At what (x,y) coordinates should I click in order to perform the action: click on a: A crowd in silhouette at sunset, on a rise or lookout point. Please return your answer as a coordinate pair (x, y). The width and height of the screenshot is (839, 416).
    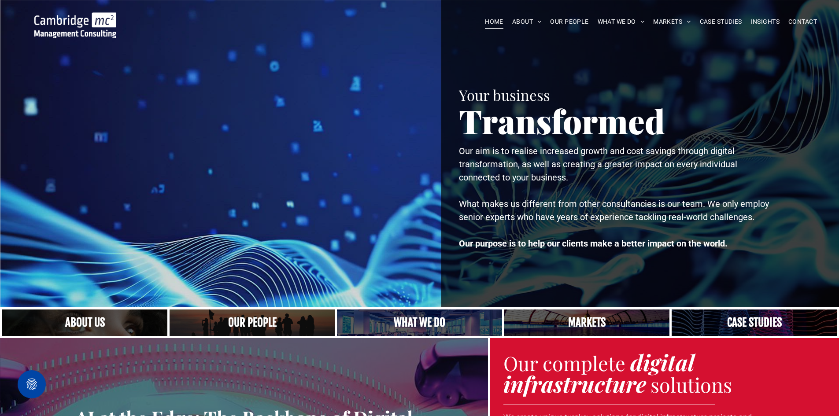
    Looking at the image, I should click on (252, 323).